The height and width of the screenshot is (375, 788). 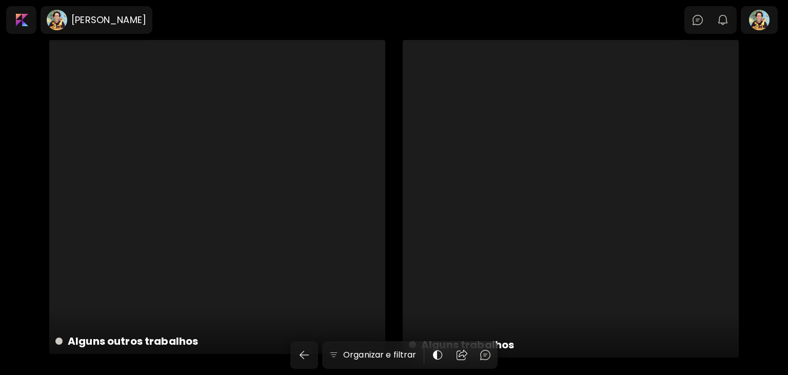 I want to click on h4: Alguns trabalhos, so click(x=569, y=345).